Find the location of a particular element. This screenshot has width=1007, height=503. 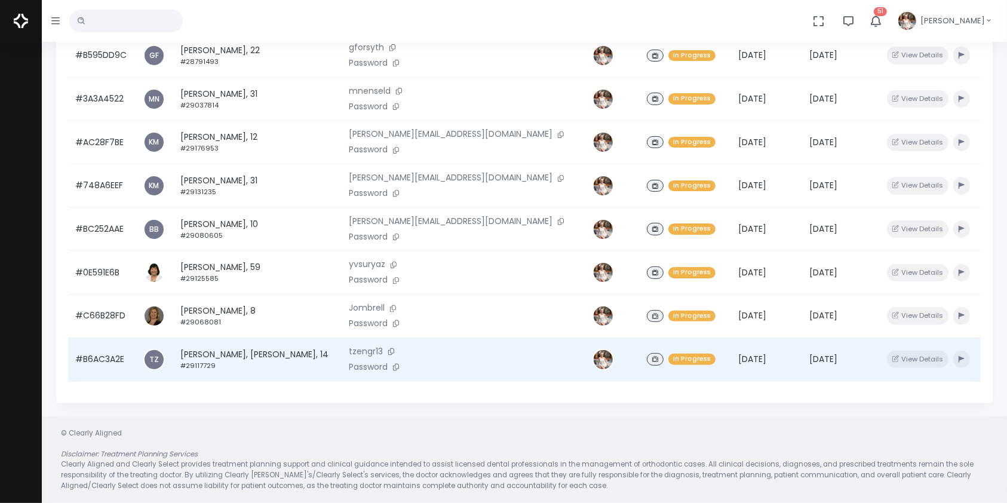

p: tzengr13 is located at coordinates (463, 352).